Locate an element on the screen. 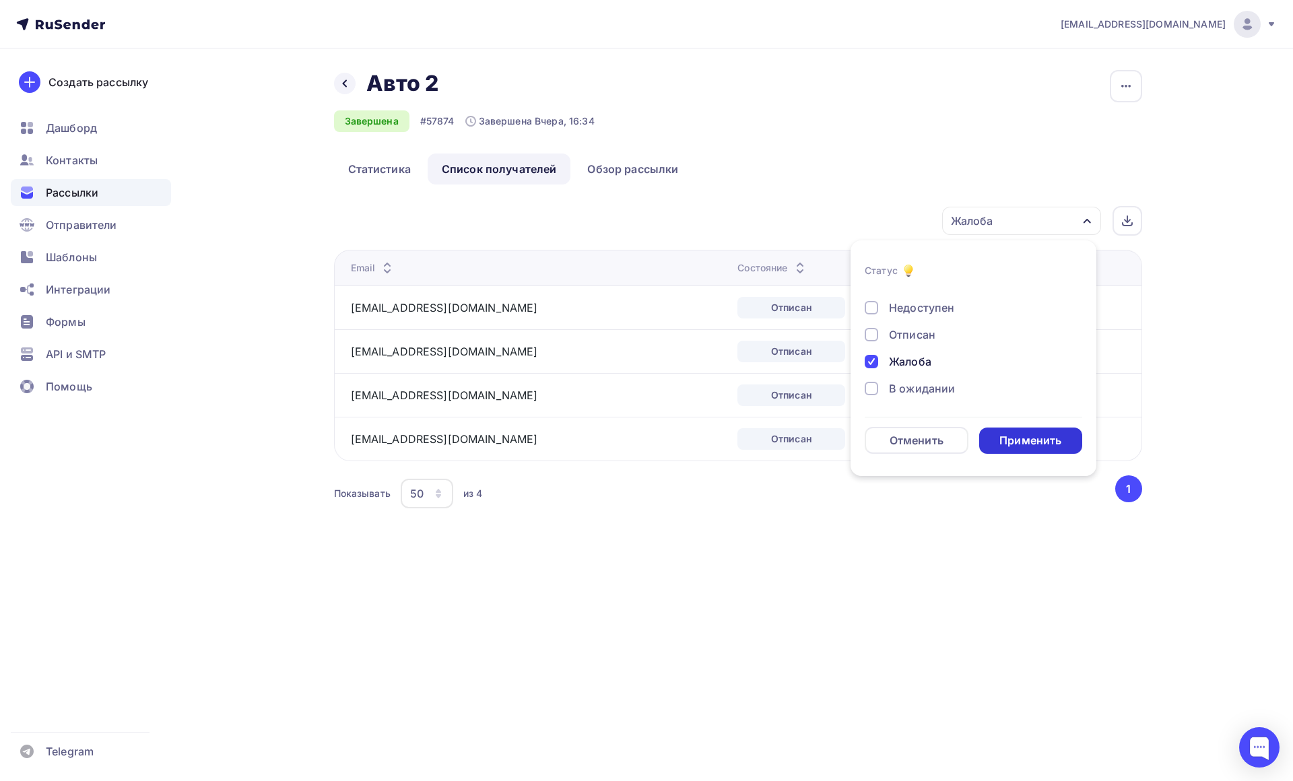 The height and width of the screenshot is (781, 1293). span: Отправители is located at coordinates (81, 225).